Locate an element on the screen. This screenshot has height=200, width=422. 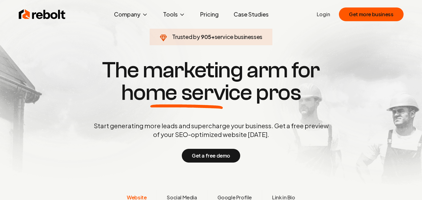
img: Rebolt Logo is located at coordinates (42, 14).